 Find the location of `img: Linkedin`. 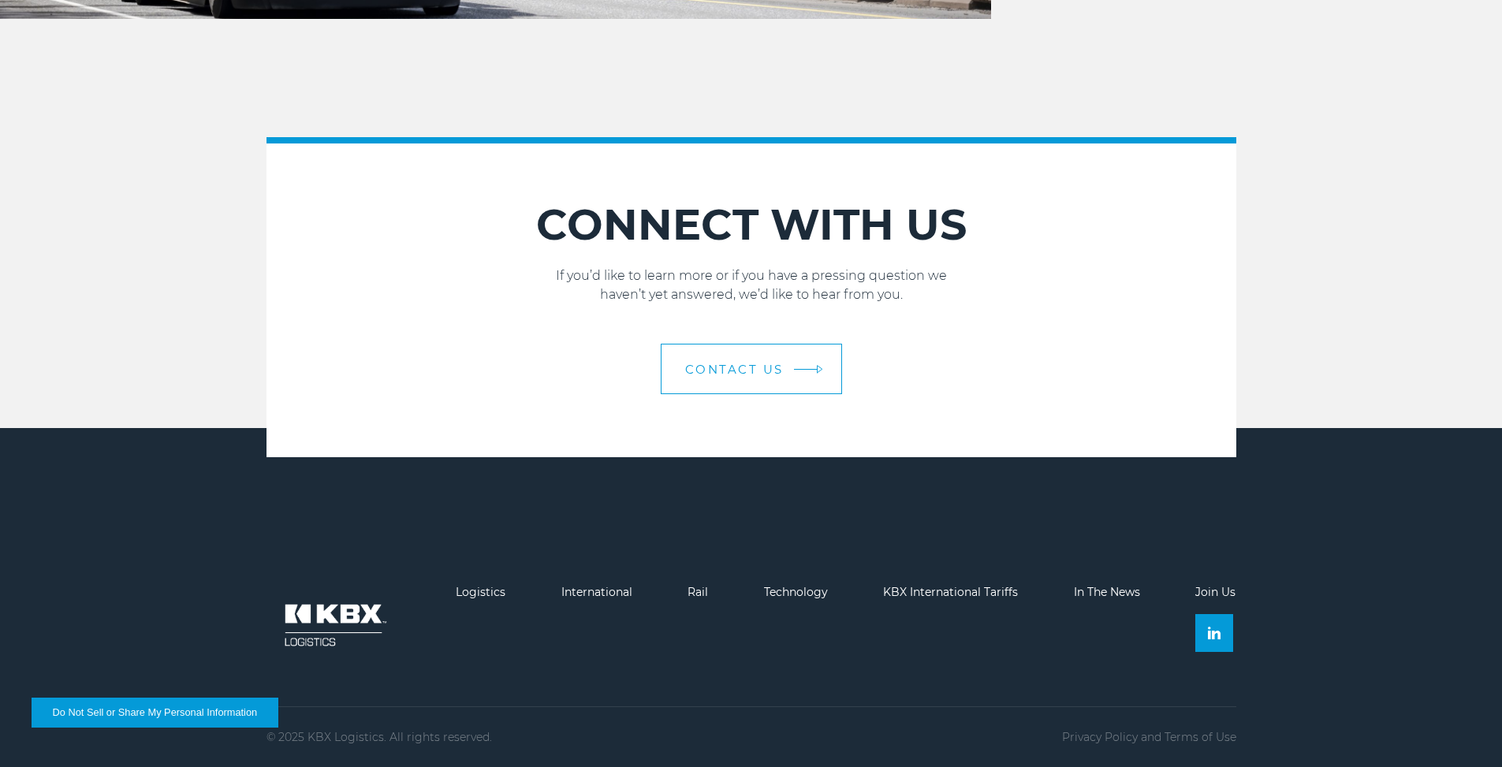

img: Linkedin is located at coordinates (1214, 633).